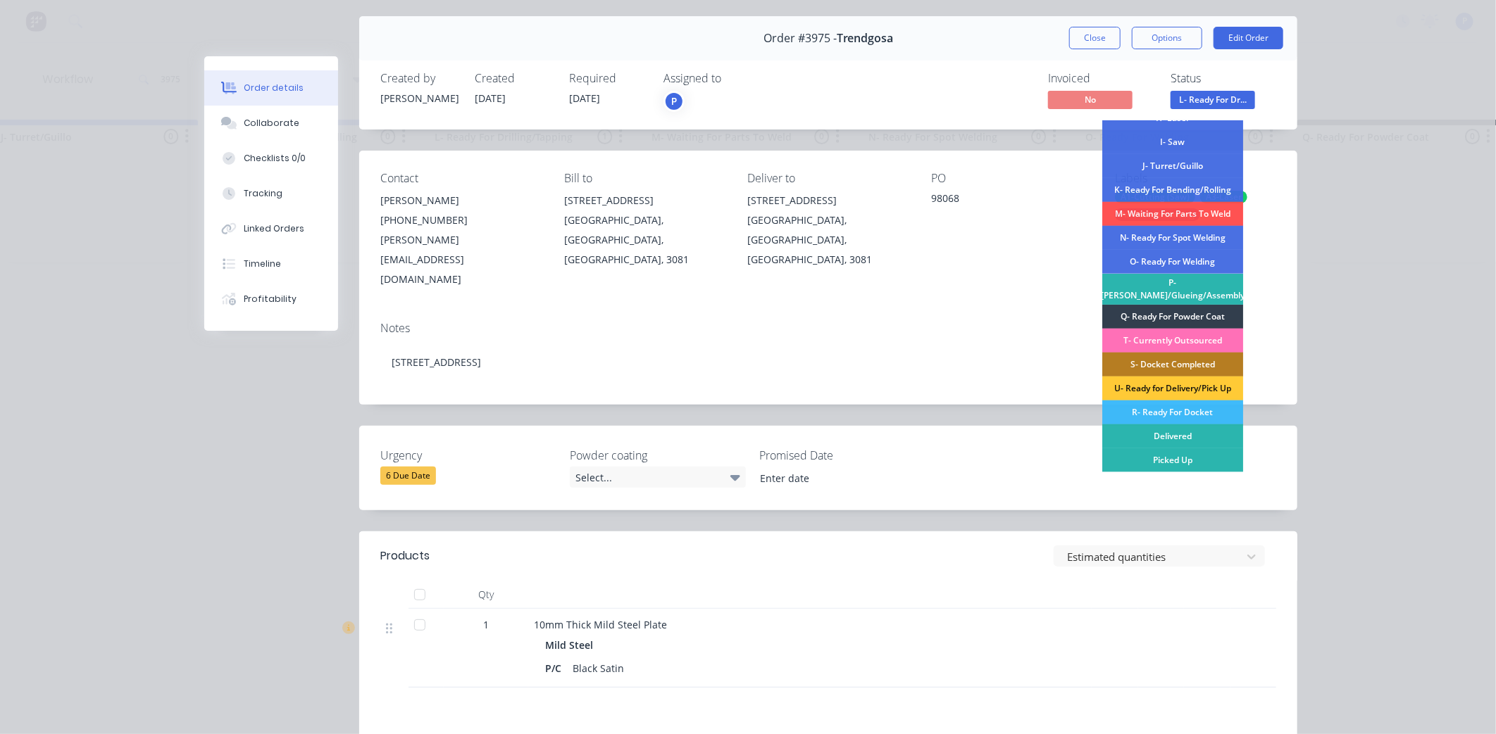 The width and height of the screenshot is (1496, 734). Describe the element at coordinates (1094, 38) in the screenshot. I see `button: Close` at that location.